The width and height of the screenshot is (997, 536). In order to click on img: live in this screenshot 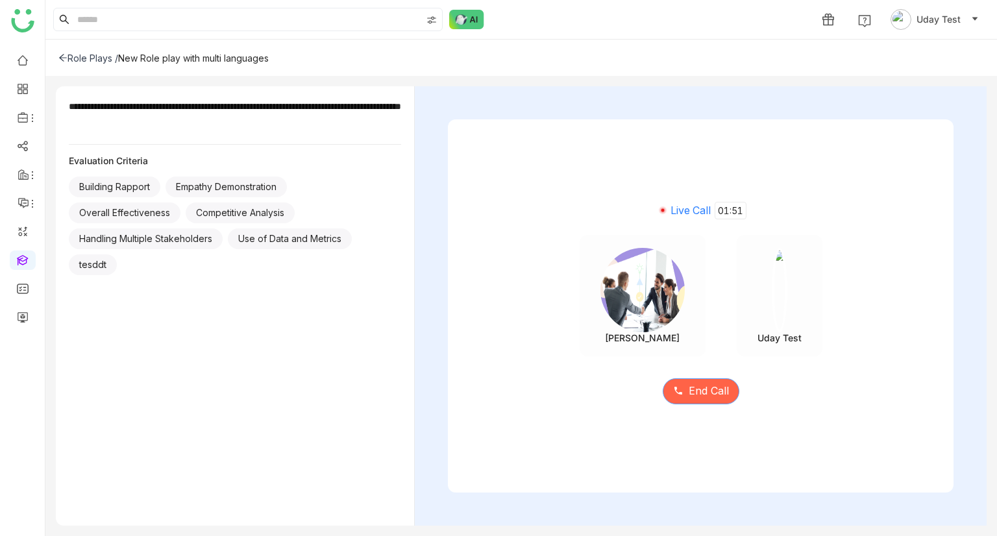, I will do `click(663, 210)`.